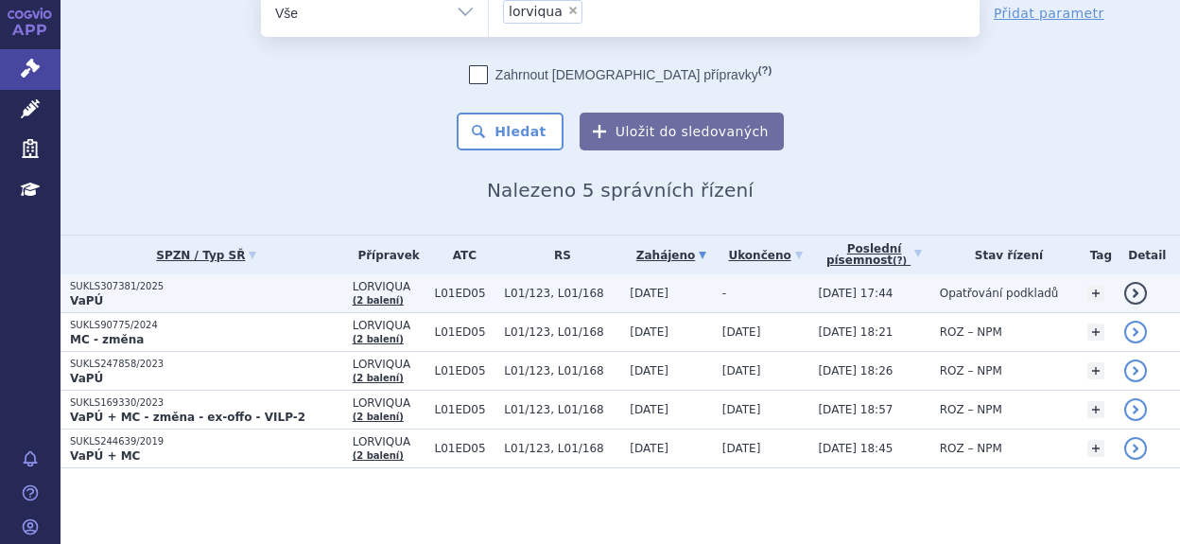 This screenshot has width=1180, height=544. I want to click on a: SPZN / Typ SŘ, so click(206, 255).